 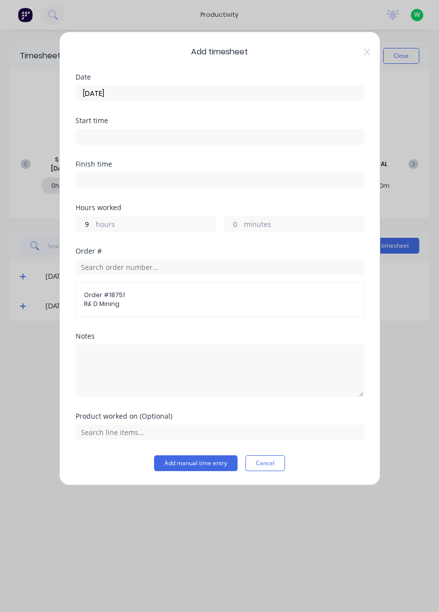 What do you see at coordinates (220, 304) in the screenshot?
I see `span: R& D Mining` at bounding box center [220, 304].